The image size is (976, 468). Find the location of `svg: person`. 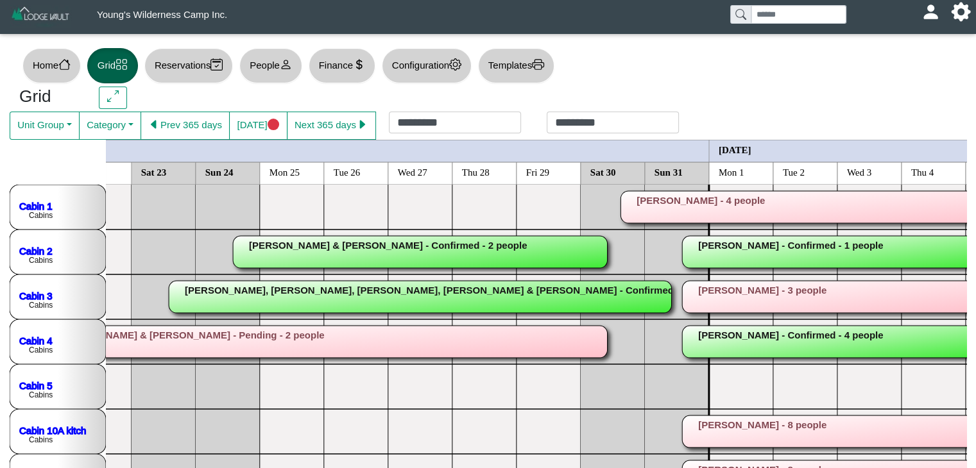

svg: person is located at coordinates (286, 64).